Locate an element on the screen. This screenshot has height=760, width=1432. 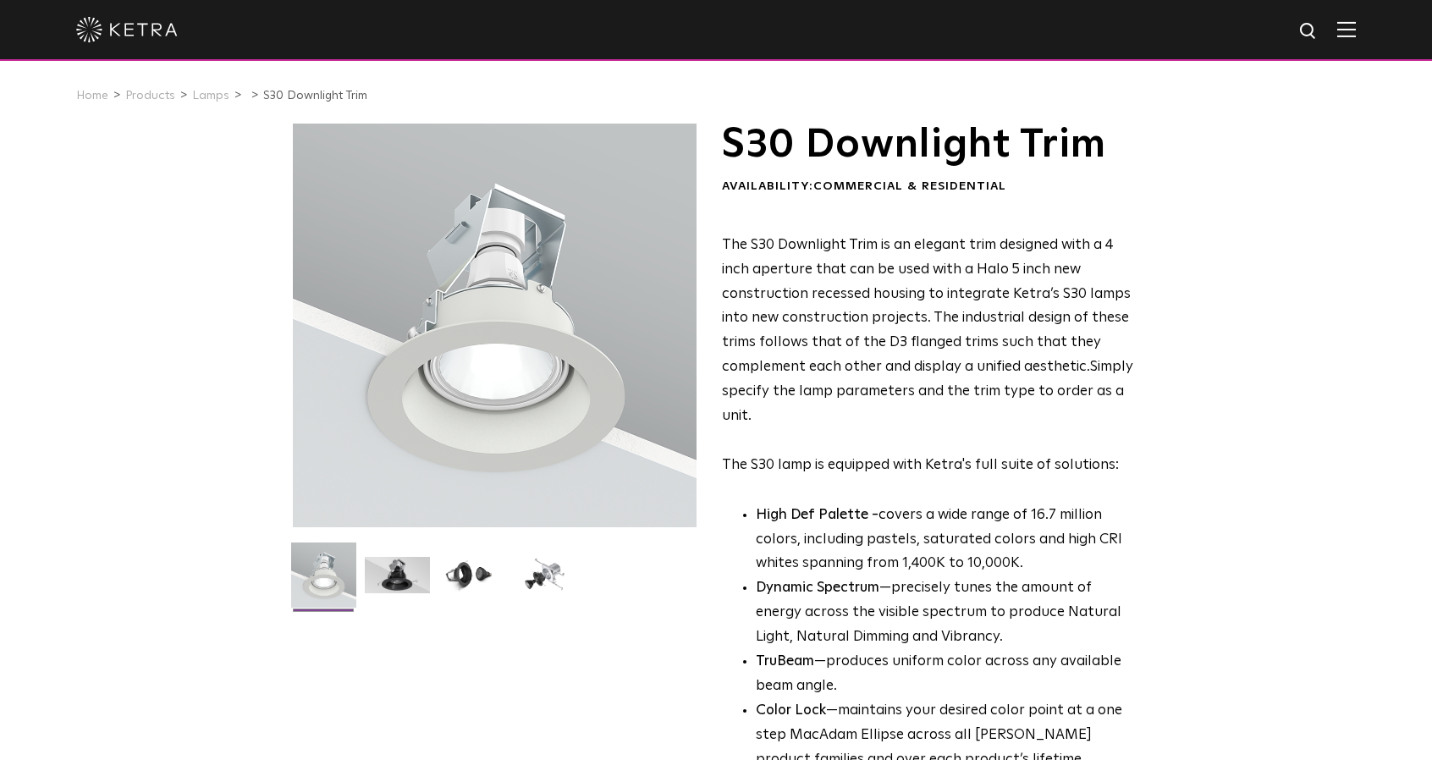
h1: S30 Downlight Trim is located at coordinates (928, 145).